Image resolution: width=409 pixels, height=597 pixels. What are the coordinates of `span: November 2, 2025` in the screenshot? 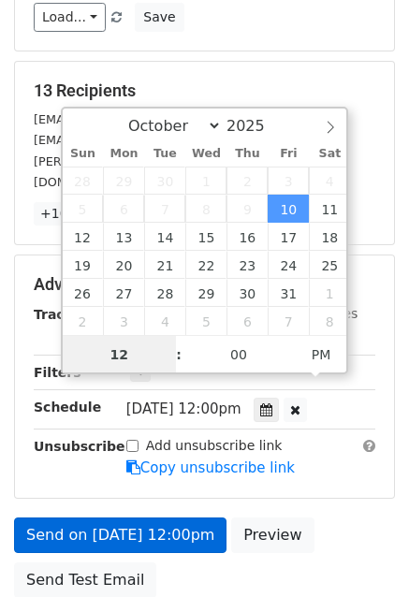 It's located at (83, 321).